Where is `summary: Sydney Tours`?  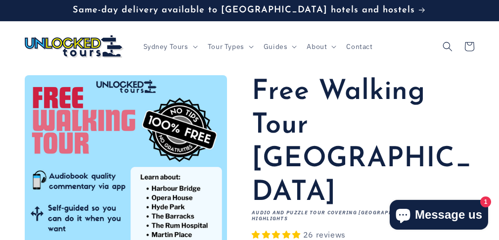 summary: Sydney Tours is located at coordinates (169, 46).